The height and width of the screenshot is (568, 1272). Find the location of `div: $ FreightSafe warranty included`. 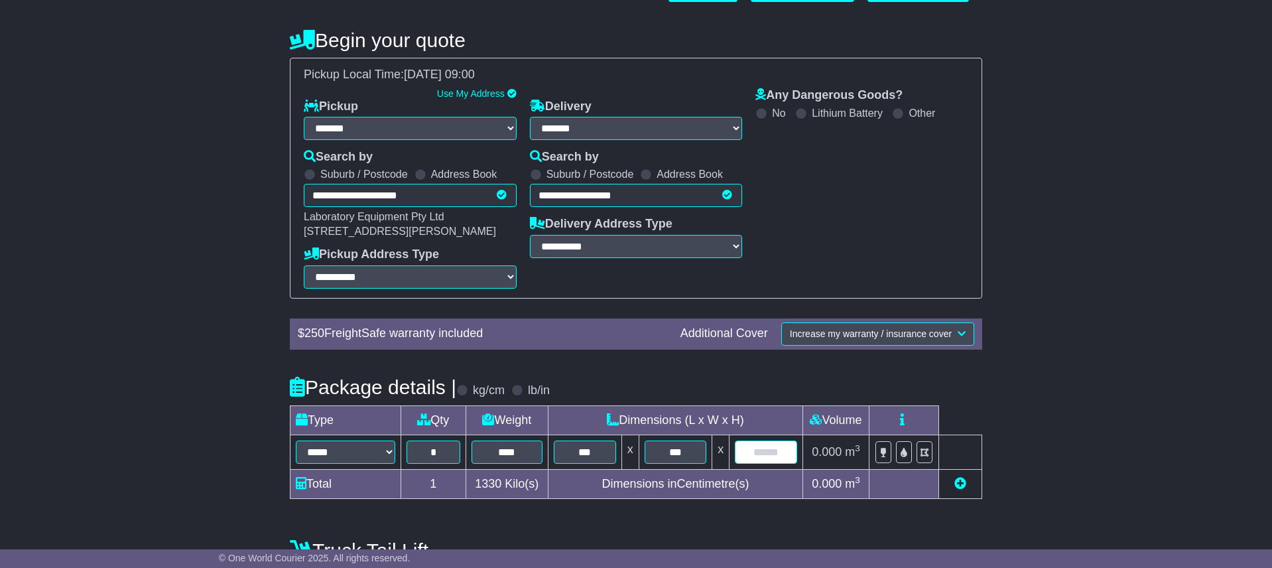

div: $ FreightSafe warranty included is located at coordinates (482, 334).